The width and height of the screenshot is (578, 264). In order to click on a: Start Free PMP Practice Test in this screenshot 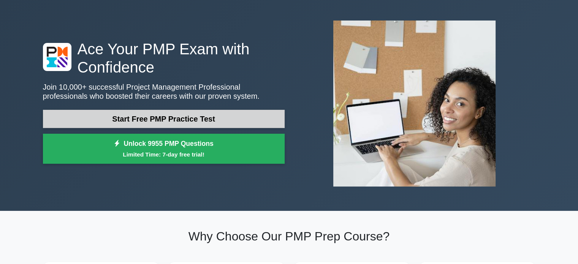, I will do `click(164, 119)`.